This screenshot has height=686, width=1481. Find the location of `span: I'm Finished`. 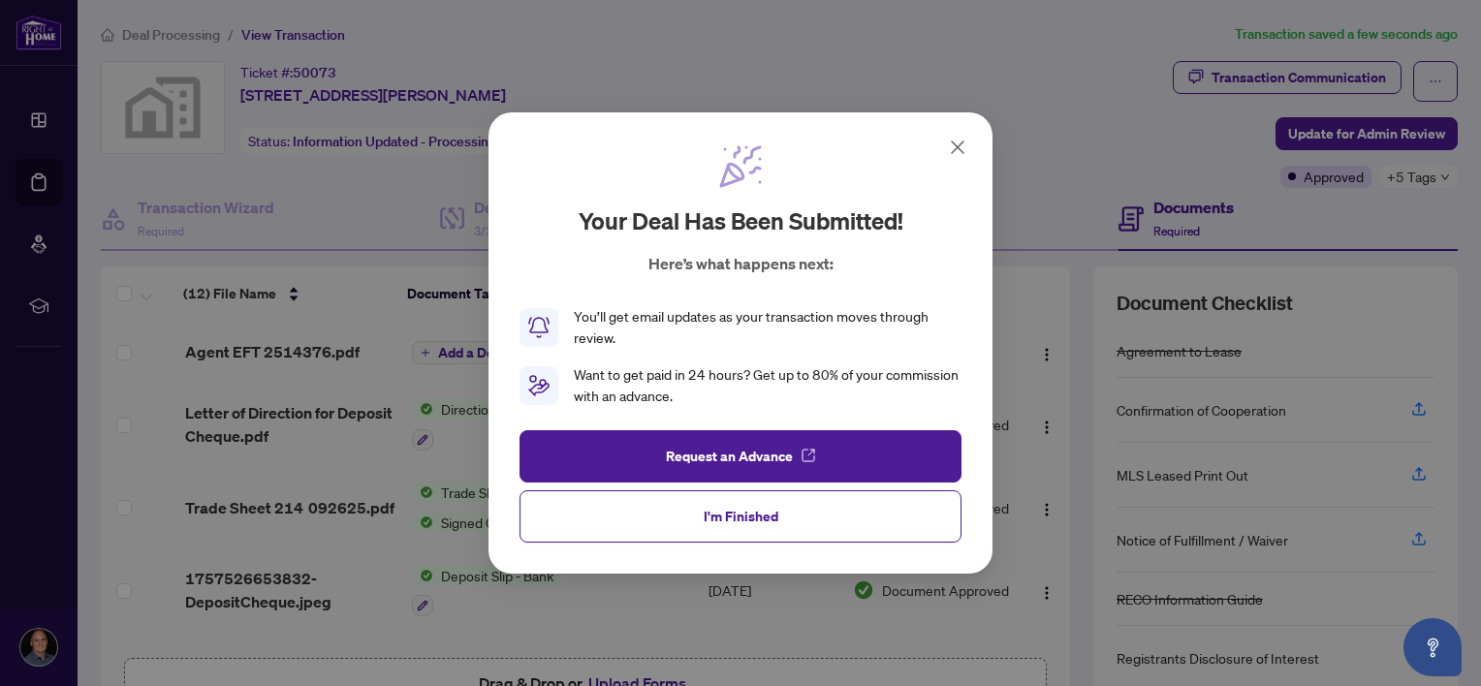

span: I'm Finished is located at coordinates (741, 517).